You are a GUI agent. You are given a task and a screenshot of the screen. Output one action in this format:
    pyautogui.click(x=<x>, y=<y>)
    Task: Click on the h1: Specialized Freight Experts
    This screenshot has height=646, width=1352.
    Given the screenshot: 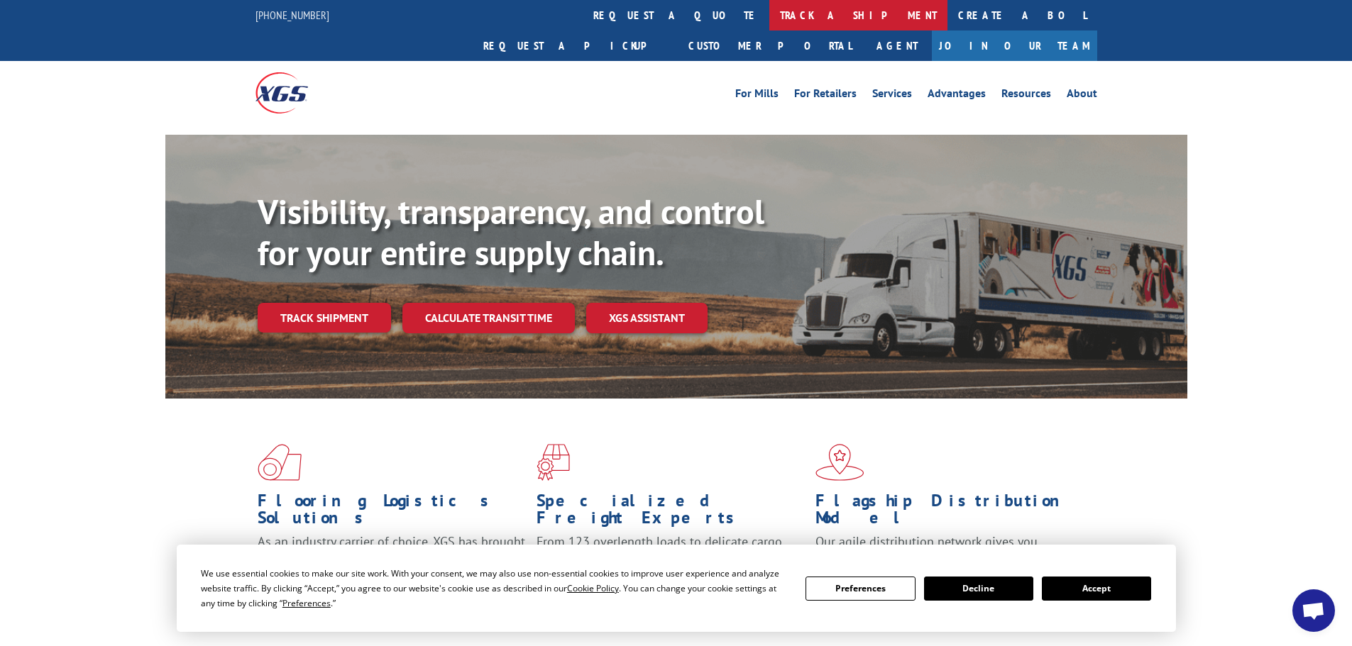 What is the action you would take?
    pyautogui.click(x=670, y=513)
    